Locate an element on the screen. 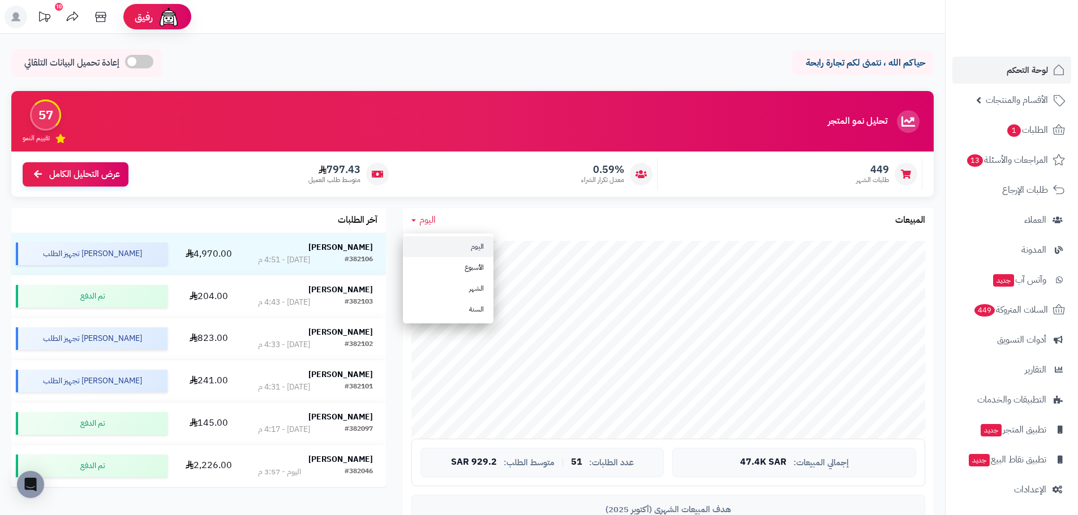 This screenshot has width=1078, height=515. a: وآتس آبجديد is located at coordinates (1012, 280).